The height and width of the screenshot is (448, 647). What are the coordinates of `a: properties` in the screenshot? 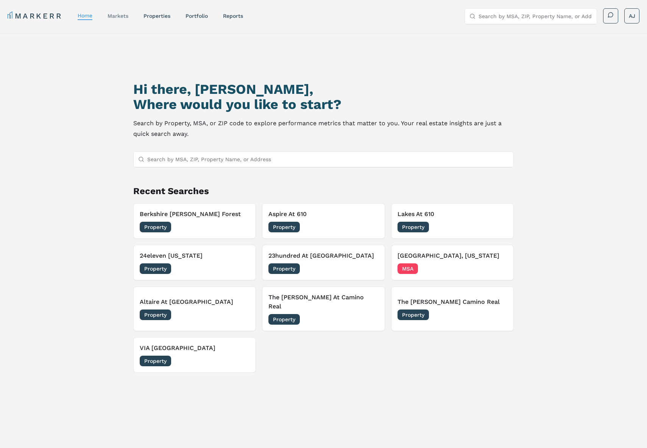 It's located at (157, 16).